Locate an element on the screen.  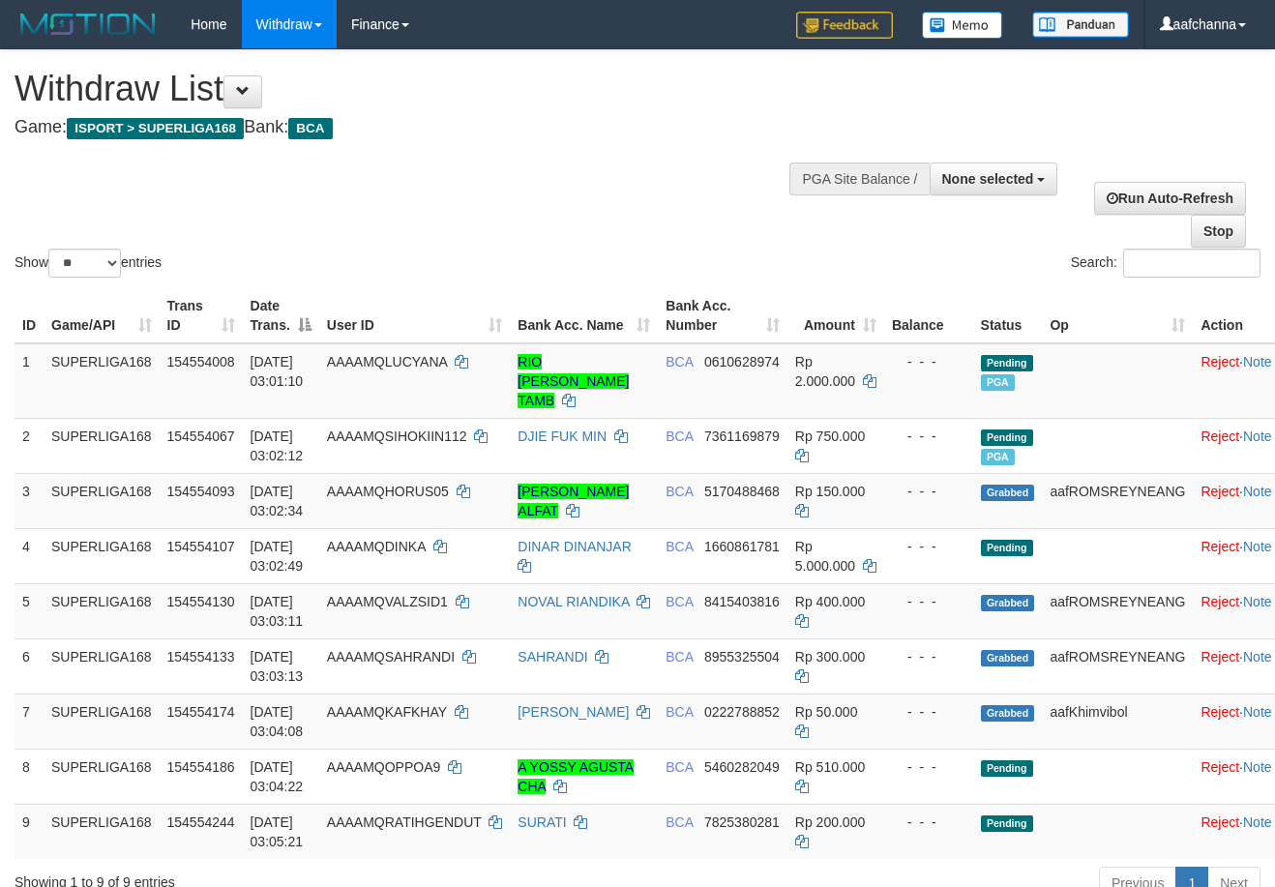
span: Copy 1660861781 to clipboard is located at coordinates (742, 547).